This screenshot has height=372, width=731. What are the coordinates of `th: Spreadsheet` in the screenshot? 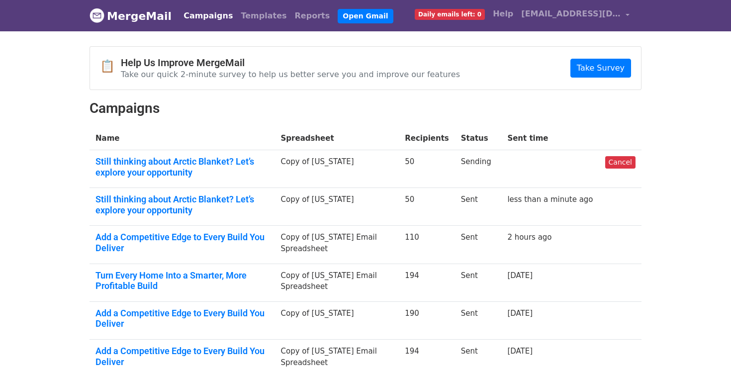 It's located at (337, 138).